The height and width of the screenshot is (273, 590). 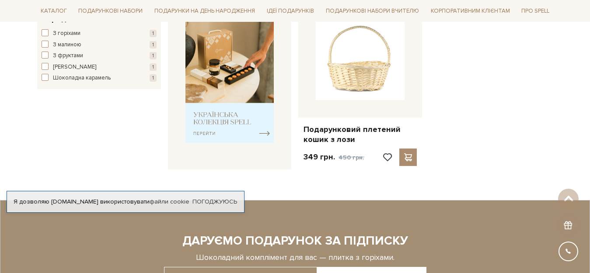 I want to click on span: З малиною, so click(x=67, y=45).